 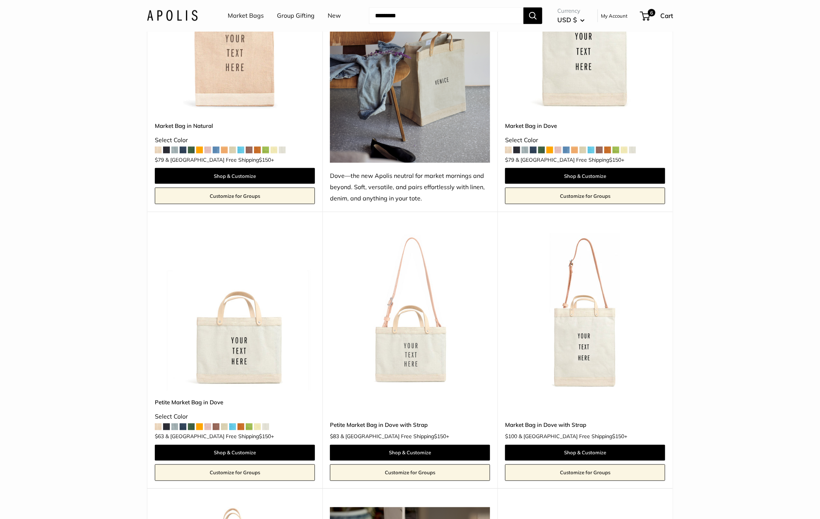 I want to click on img: Market Bag in Dove with Strap, so click(x=585, y=310).